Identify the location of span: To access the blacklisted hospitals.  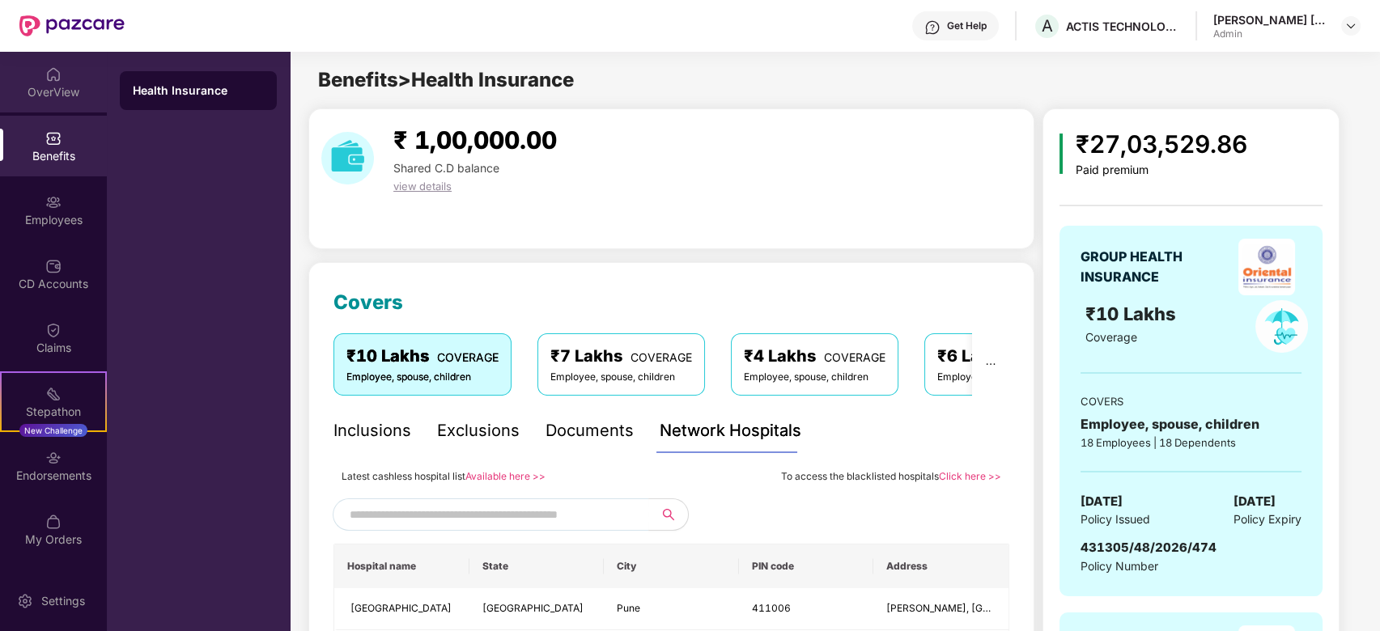
(859, 476).